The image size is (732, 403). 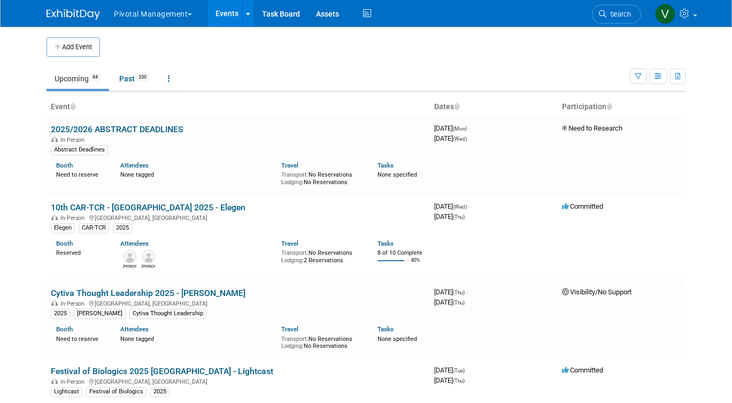 I want to click on th: Dates, so click(x=493, y=107).